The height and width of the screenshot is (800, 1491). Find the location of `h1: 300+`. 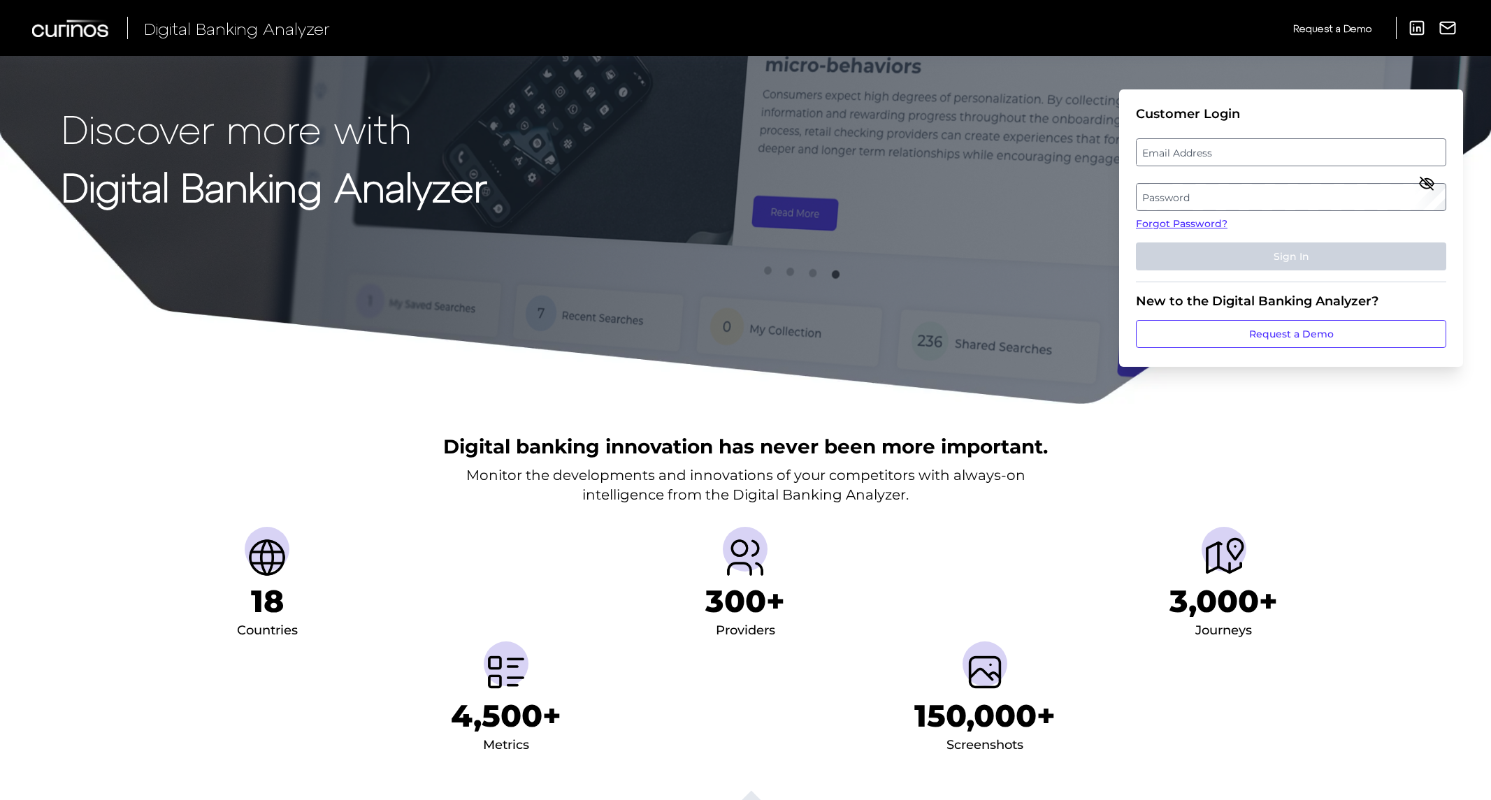

h1: 300+ is located at coordinates (745, 601).